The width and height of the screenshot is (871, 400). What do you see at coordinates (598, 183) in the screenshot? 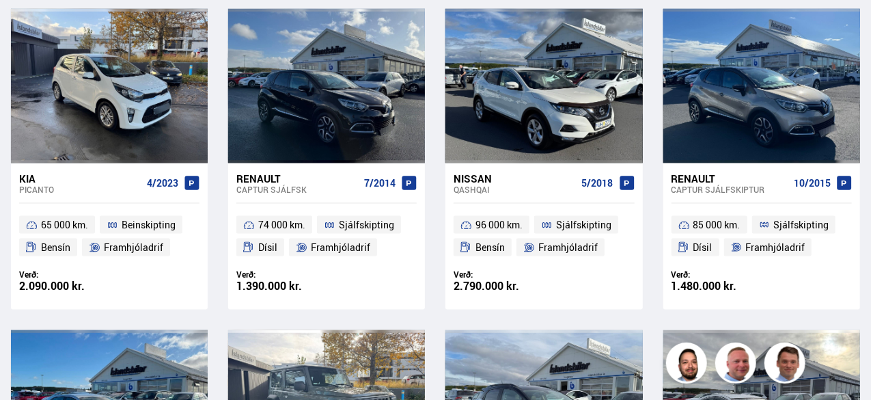
I see `span: 5/2018` at bounding box center [598, 183].